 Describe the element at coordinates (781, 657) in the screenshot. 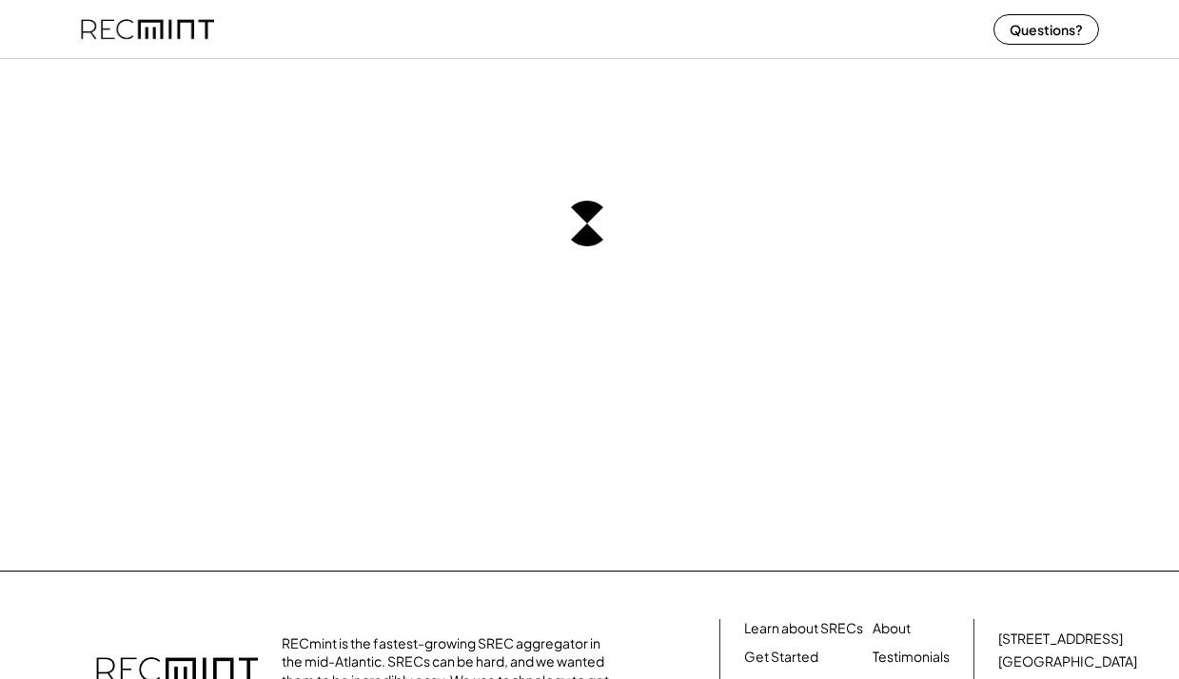

I see `a: Get Started` at that location.